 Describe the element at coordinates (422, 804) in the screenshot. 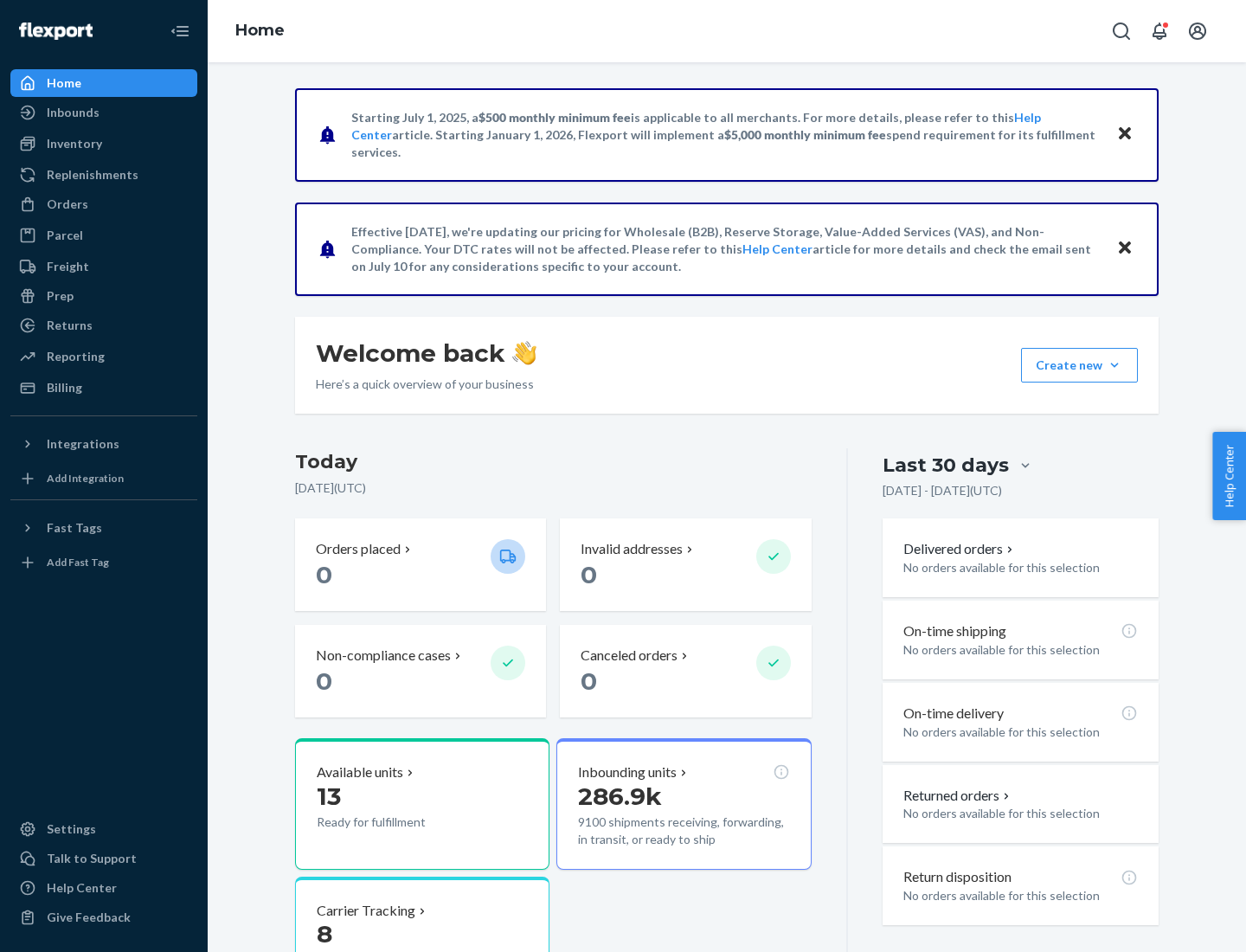

I see `button: Available units13Ready for fulfillment` at that location.